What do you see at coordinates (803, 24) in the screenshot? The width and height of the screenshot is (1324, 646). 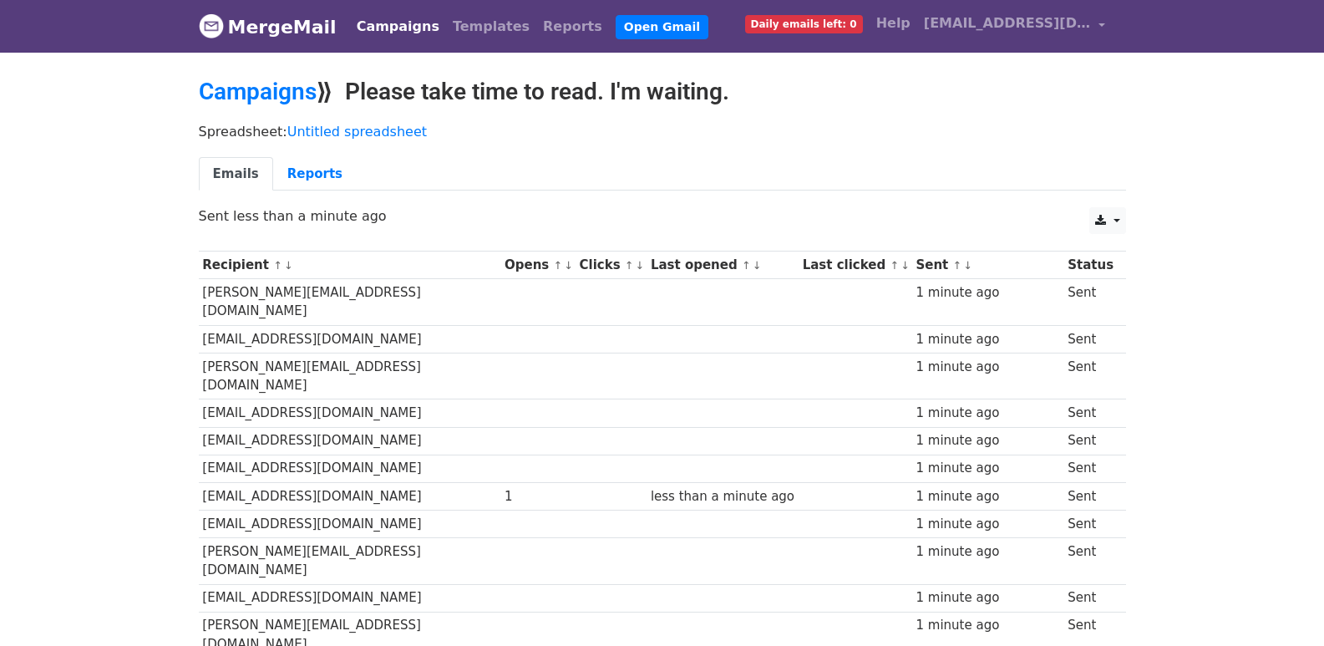 I see `span: Daily emails left: 0` at bounding box center [803, 24].